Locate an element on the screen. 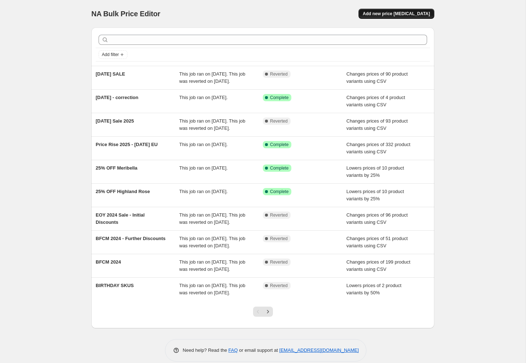 This screenshot has width=526, height=363. span: Changes prices of 51 product variants using CSV is located at coordinates (377, 242).